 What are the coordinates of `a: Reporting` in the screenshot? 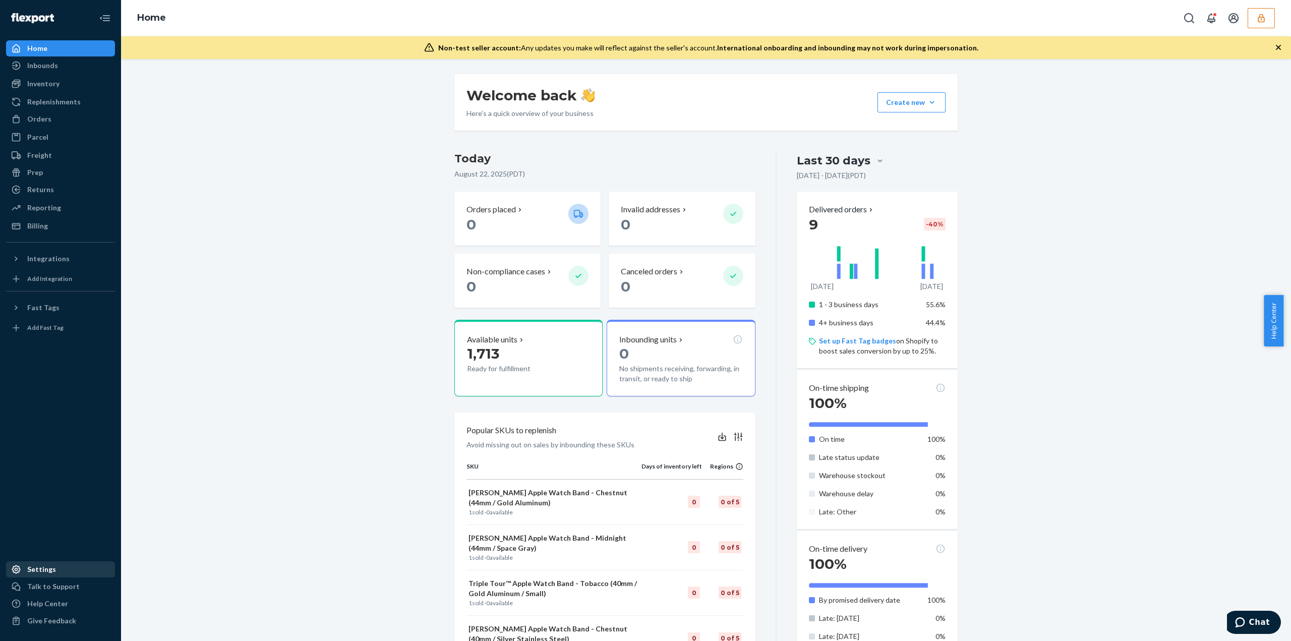 It's located at (61, 208).